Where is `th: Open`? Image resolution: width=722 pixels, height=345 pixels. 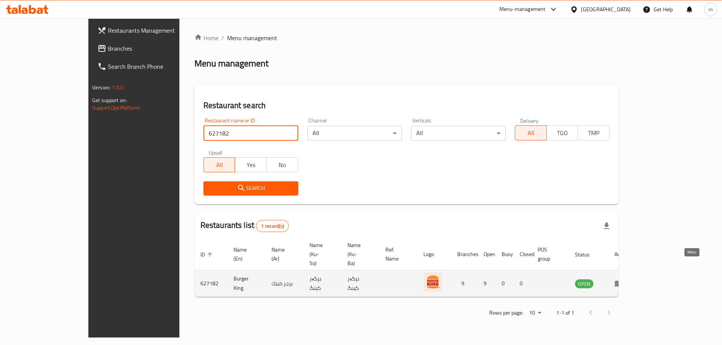
th: Open is located at coordinates (486, 254).